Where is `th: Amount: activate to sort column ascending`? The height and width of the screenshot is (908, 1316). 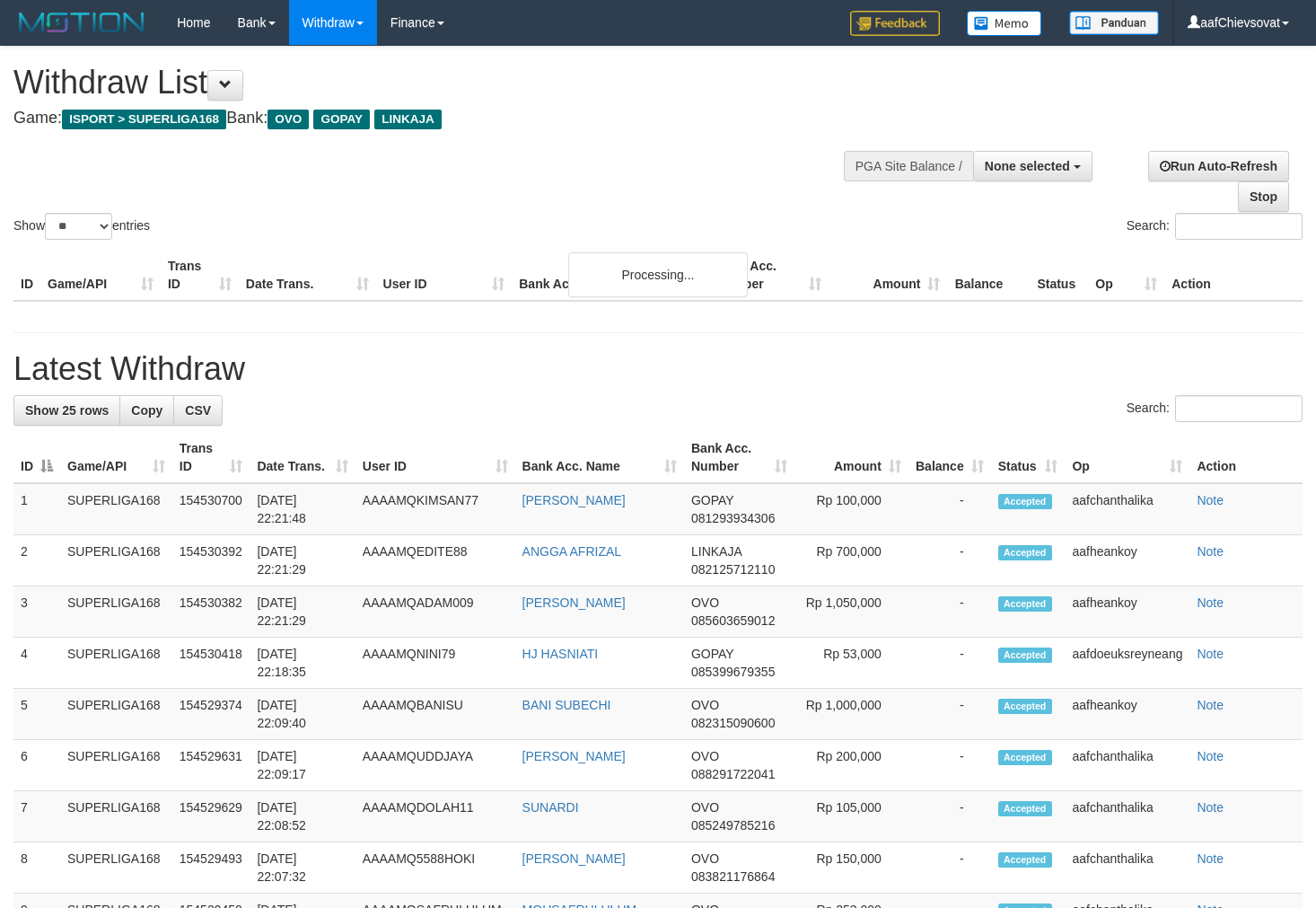 th: Amount: activate to sort column ascending is located at coordinates (851, 457).